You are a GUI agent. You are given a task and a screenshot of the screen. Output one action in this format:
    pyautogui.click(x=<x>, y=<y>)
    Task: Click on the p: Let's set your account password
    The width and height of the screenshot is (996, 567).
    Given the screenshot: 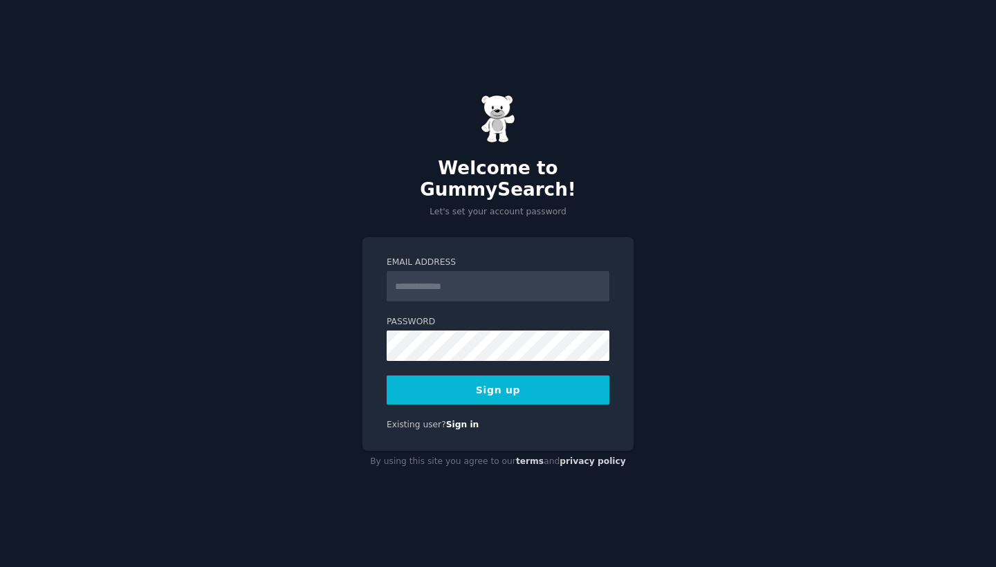 What is the action you would take?
    pyautogui.click(x=498, y=212)
    